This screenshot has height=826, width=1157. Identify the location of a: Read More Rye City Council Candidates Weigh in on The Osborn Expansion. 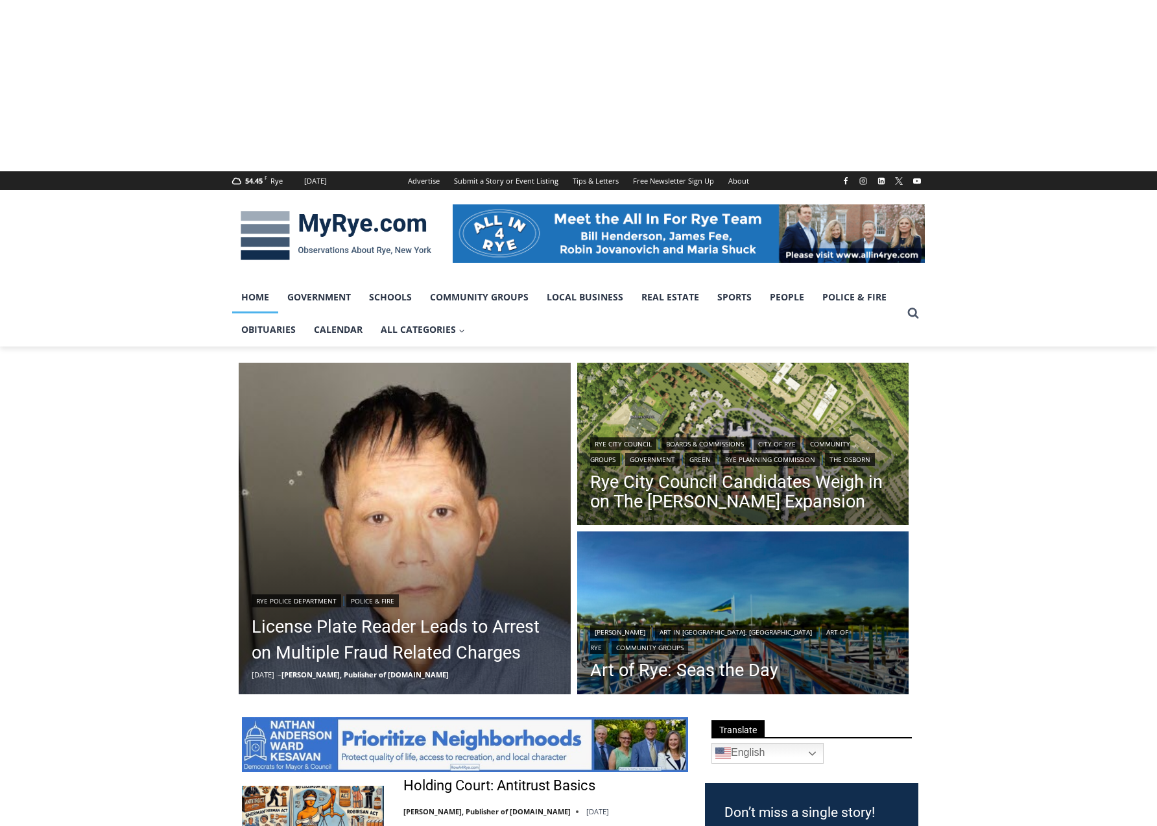
(743, 446).